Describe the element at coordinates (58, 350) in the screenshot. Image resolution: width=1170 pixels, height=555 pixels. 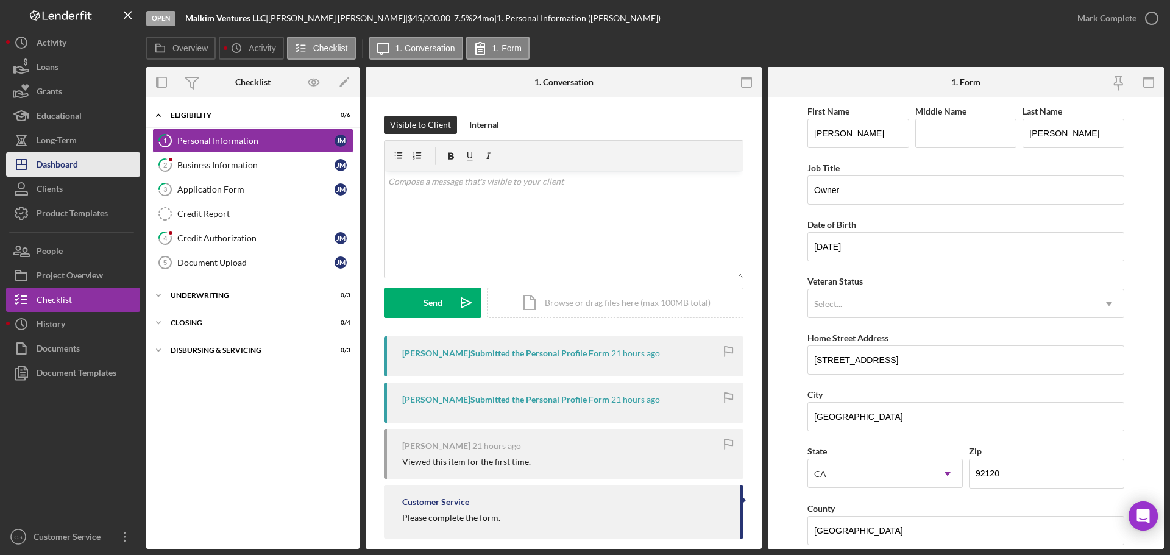
I see `div: Documents` at that location.